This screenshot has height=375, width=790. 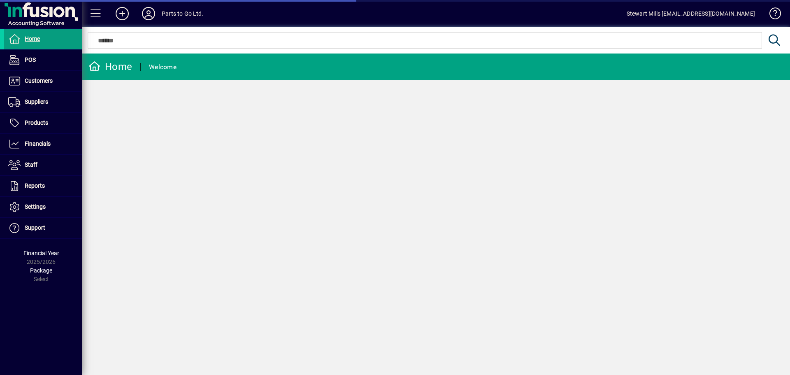 What do you see at coordinates (41, 253) in the screenshot?
I see `span: Financial Year` at bounding box center [41, 253].